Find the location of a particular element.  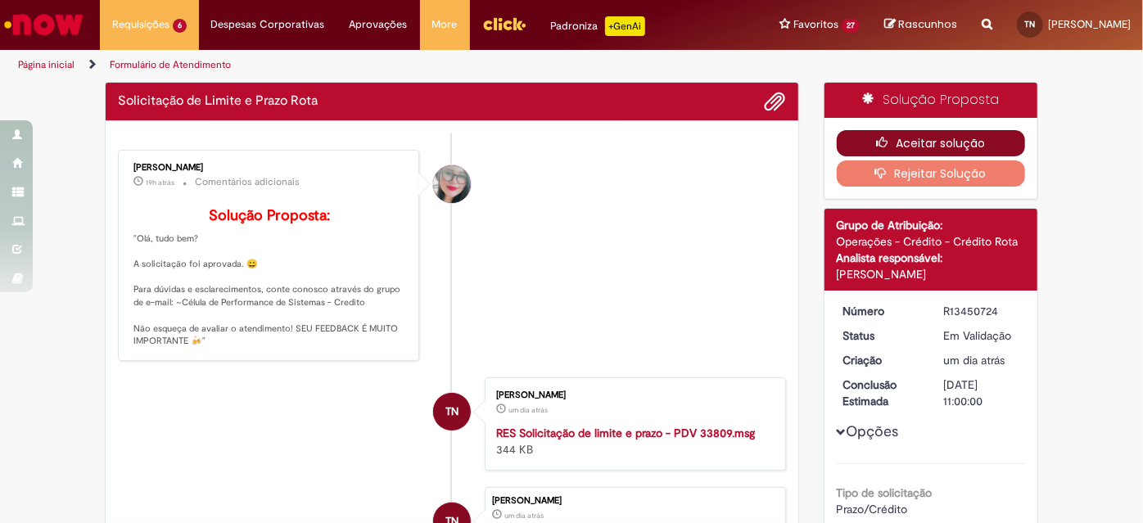

p: +GenAi is located at coordinates (625, 26).